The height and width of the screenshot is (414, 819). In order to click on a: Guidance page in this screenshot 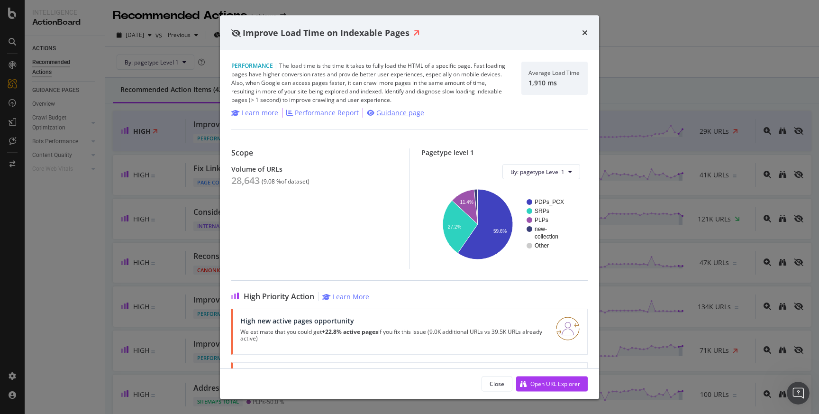, I will do `click(395, 113)`.